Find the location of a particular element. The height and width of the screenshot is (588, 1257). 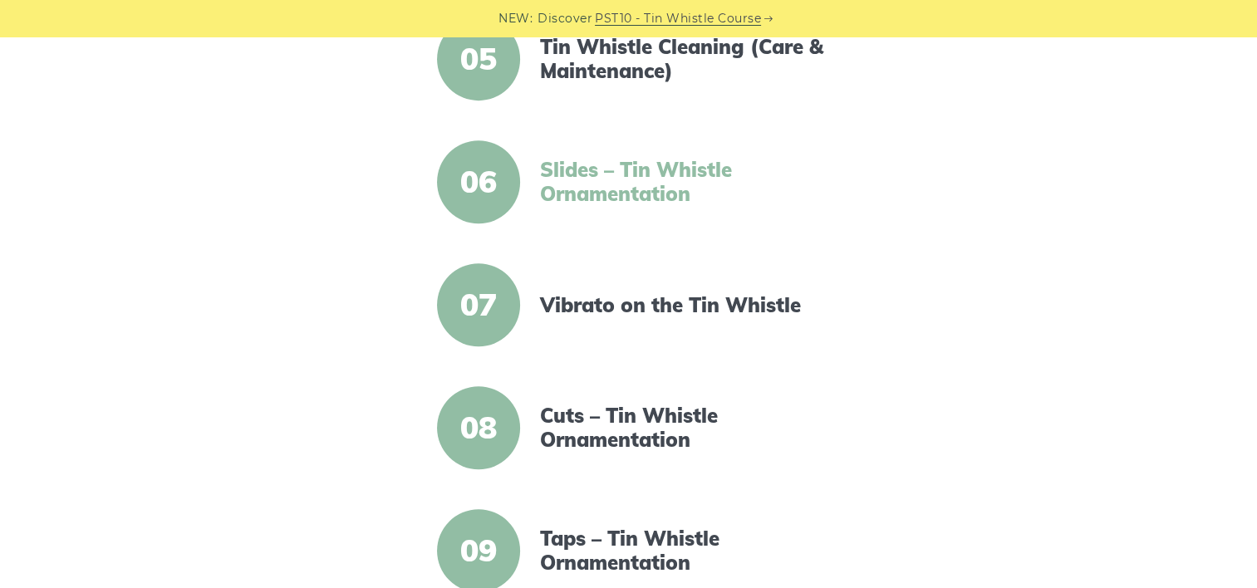

a: Cuts – Tin Whistle Ornamentation is located at coordinates (683, 428).